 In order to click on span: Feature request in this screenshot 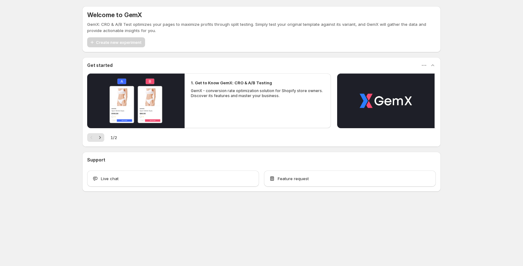, I will do `click(293, 179)`.